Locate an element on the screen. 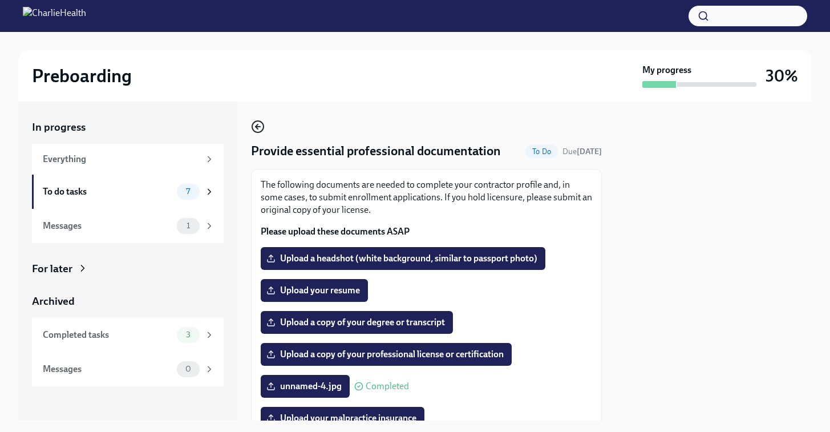 Image resolution: width=830 pixels, height=432 pixels. span: To Do is located at coordinates (541, 151).